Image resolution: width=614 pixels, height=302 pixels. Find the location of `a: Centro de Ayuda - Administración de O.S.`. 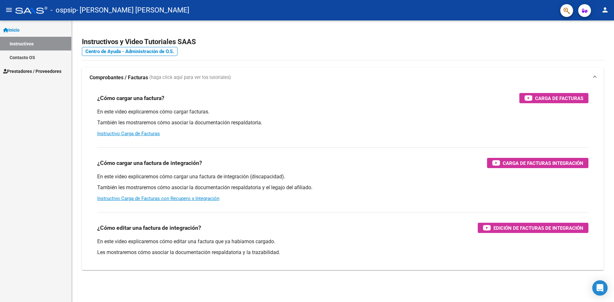

a: Centro de Ayuda - Administración de O.S. is located at coordinates (129, 51).